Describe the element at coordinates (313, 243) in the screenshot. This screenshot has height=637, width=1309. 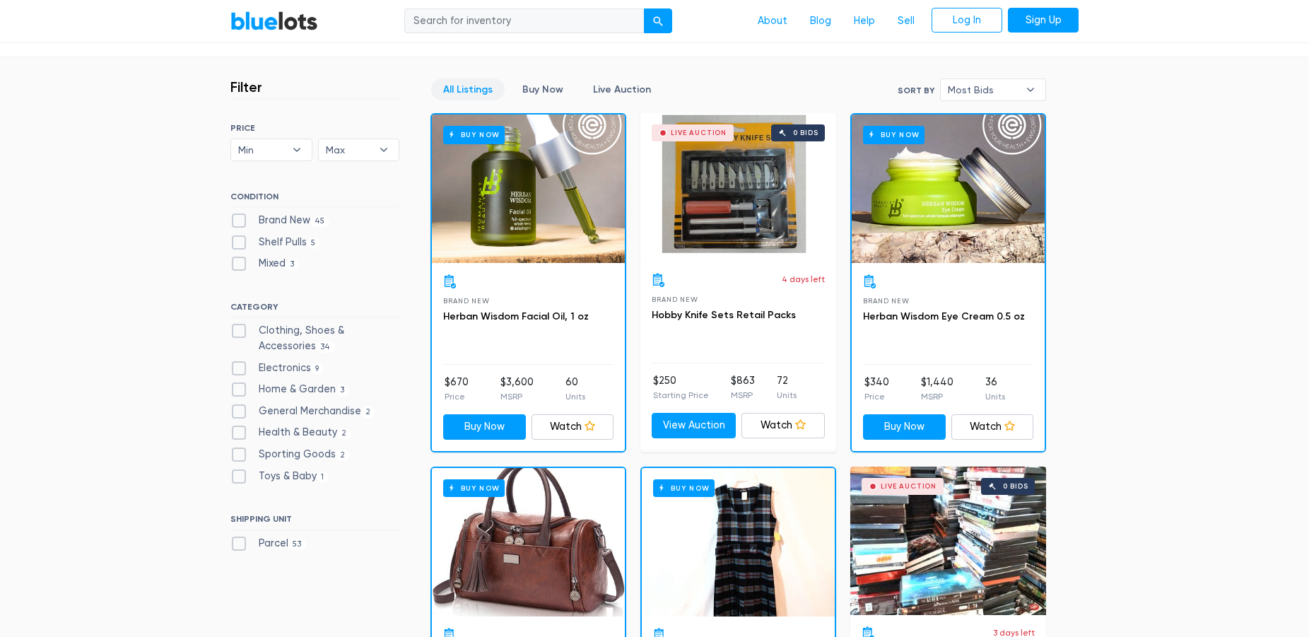
I see `span: 5` at that location.